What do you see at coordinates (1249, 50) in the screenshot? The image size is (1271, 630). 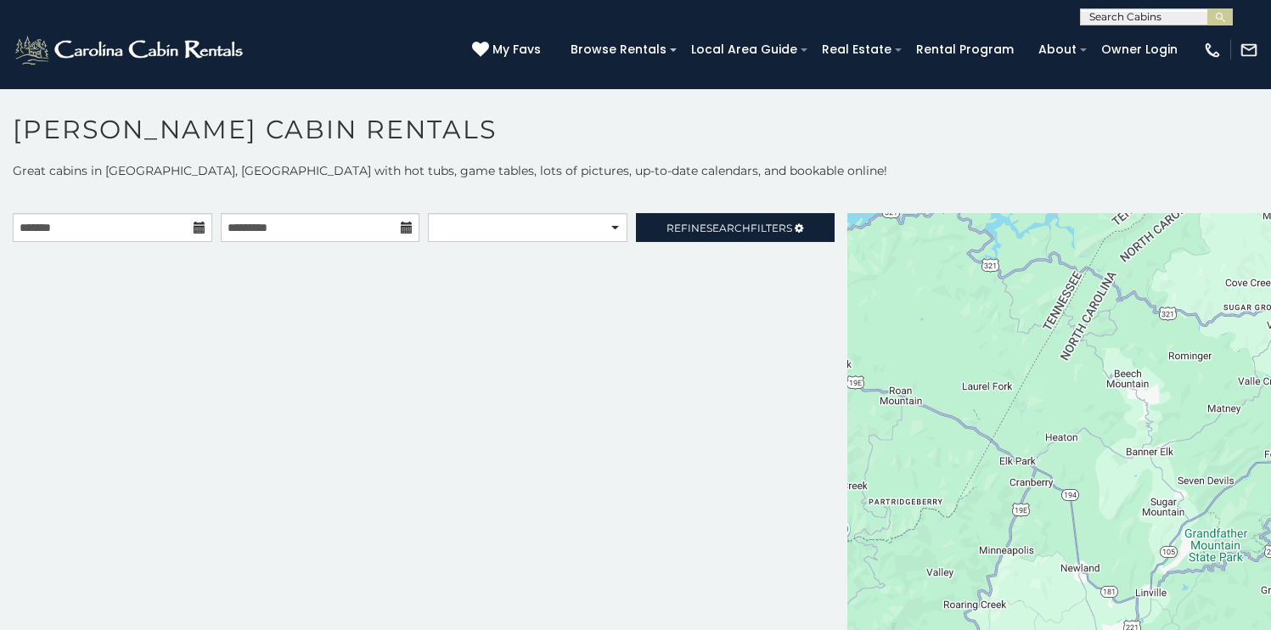 I see `img: mail-regular-white.png` at bounding box center [1249, 50].